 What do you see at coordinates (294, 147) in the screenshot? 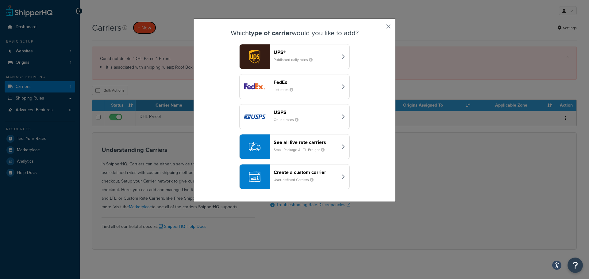
I see `button: See all live rate carriersSmall Package & LTL Freight` at bounding box center [294, 147].